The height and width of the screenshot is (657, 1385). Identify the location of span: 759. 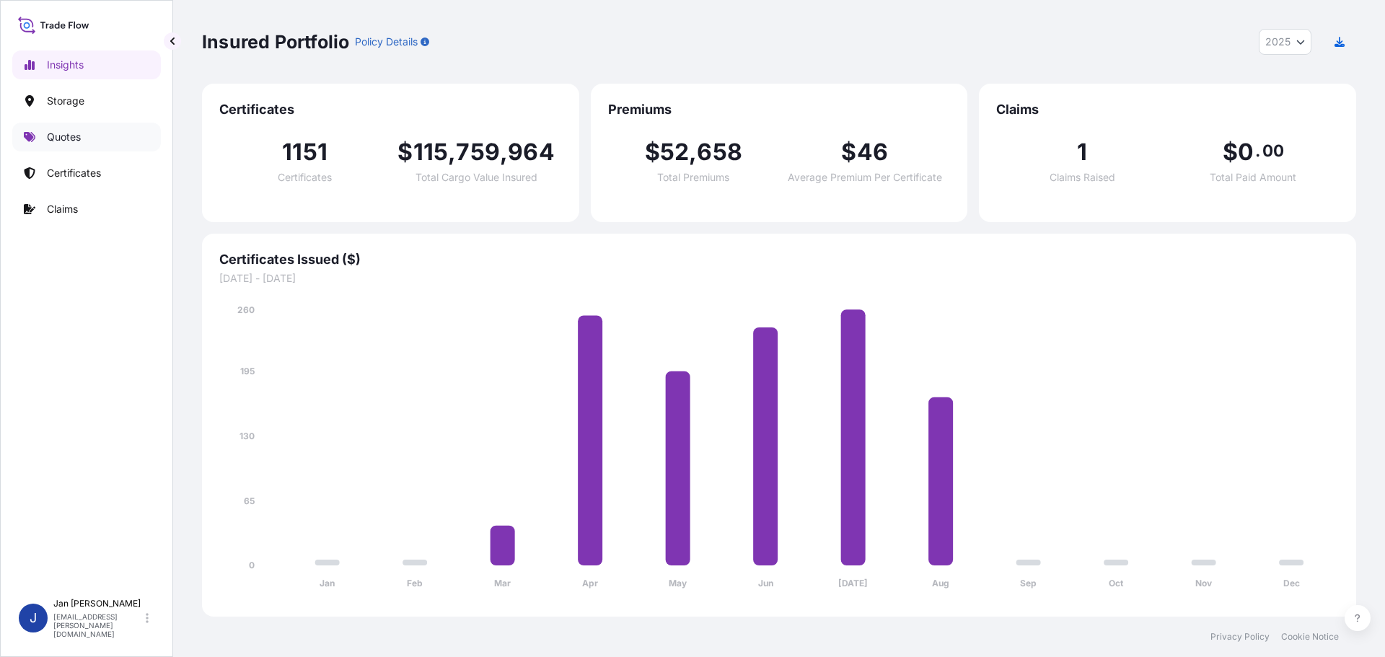
(477, 152).